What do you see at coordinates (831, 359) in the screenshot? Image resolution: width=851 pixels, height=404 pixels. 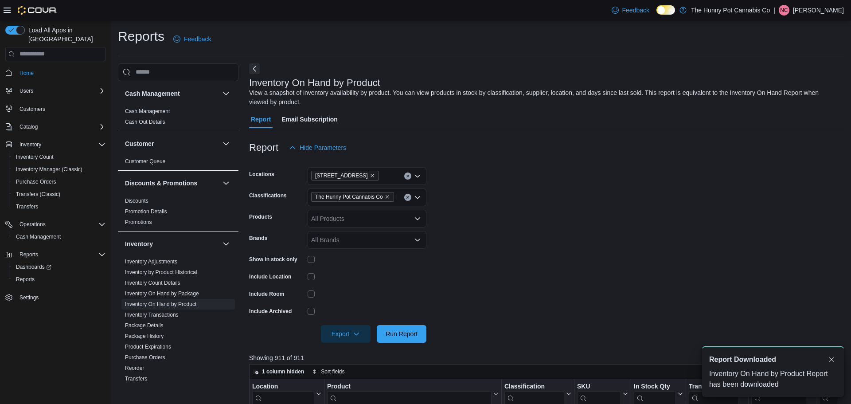 I see `button: Dismiss toast` at bounding box center [831, 359].